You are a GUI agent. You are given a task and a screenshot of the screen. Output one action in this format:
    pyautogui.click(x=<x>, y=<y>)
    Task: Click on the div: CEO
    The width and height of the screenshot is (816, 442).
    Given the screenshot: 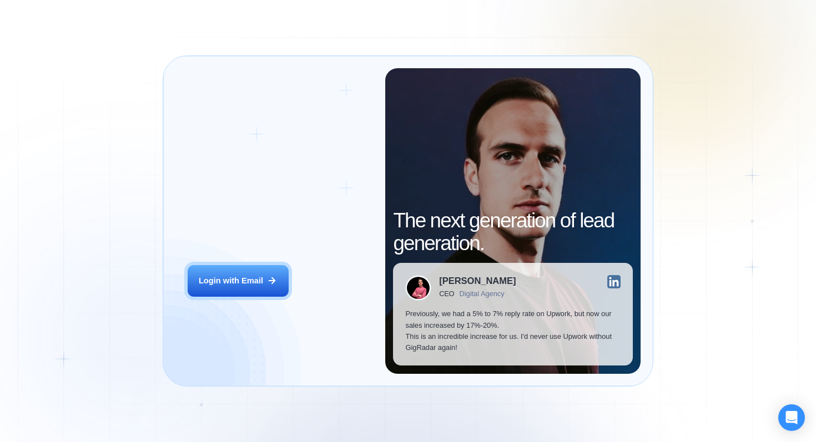 What is the action you would take?
    pyautogui.click(x=446, y=294)
    